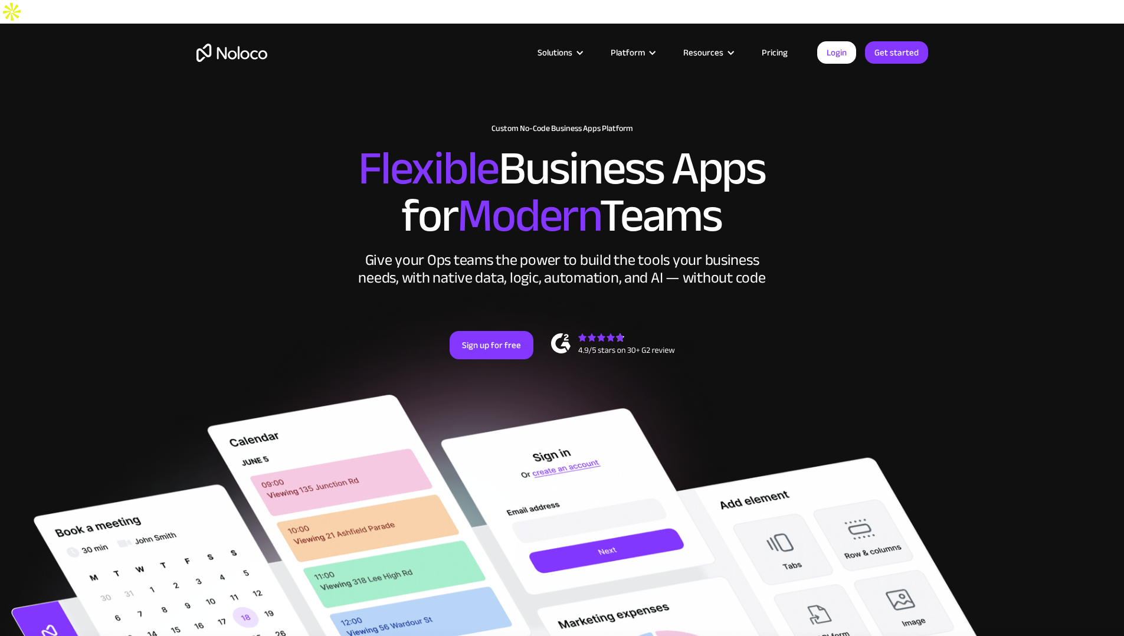 The width and height of the screenshot is (1124, 636). Describe the element at coordinates (836, 52) in the screenshot. I see `a: Login` at that location.